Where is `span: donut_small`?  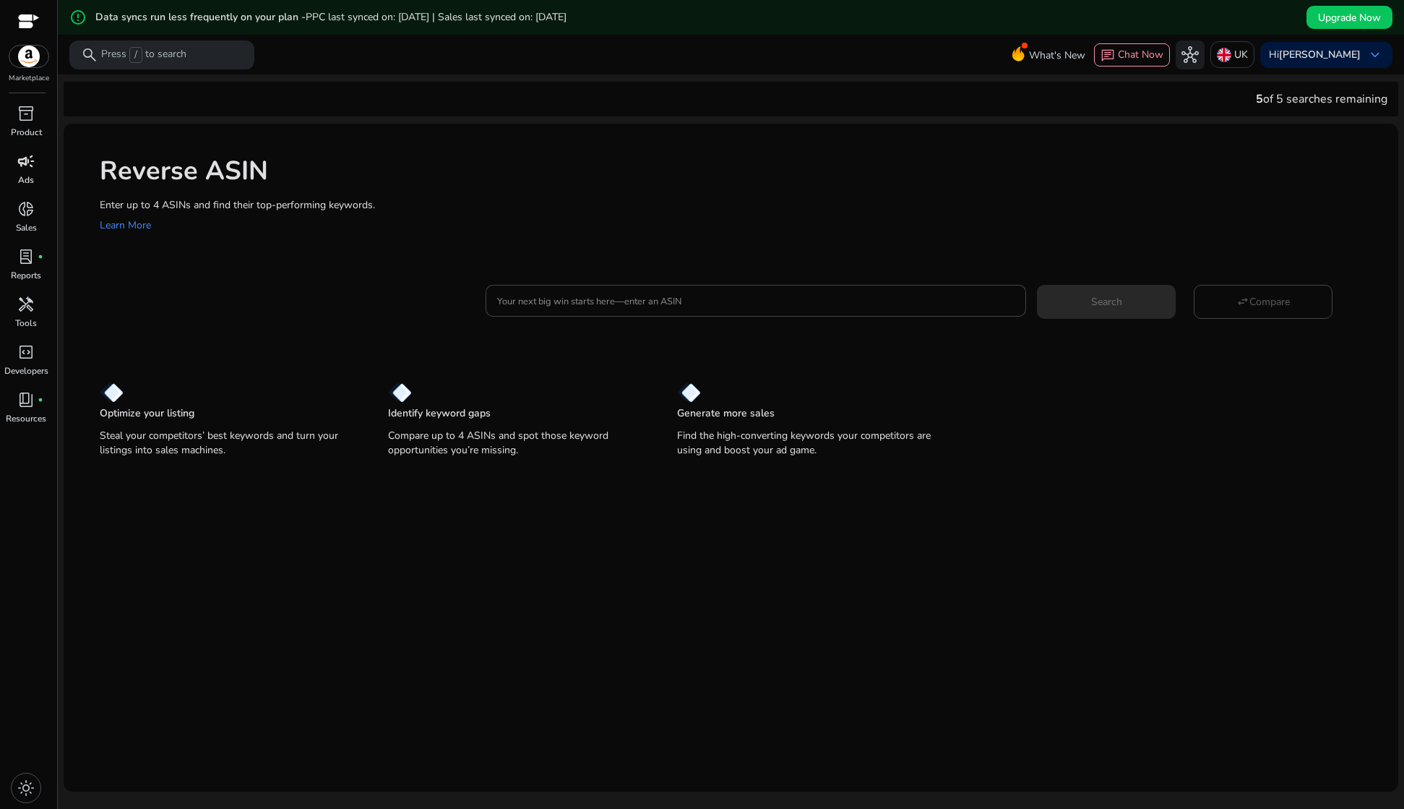 span: donut_small is located at coordinates (26, 209).